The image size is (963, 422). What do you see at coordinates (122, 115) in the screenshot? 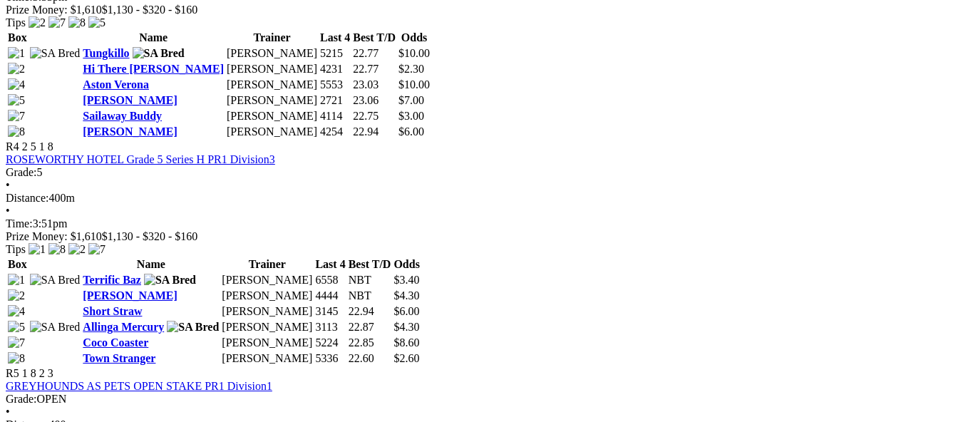
I see `a: Sailaway Buddy` at bounding box center [122, 115].